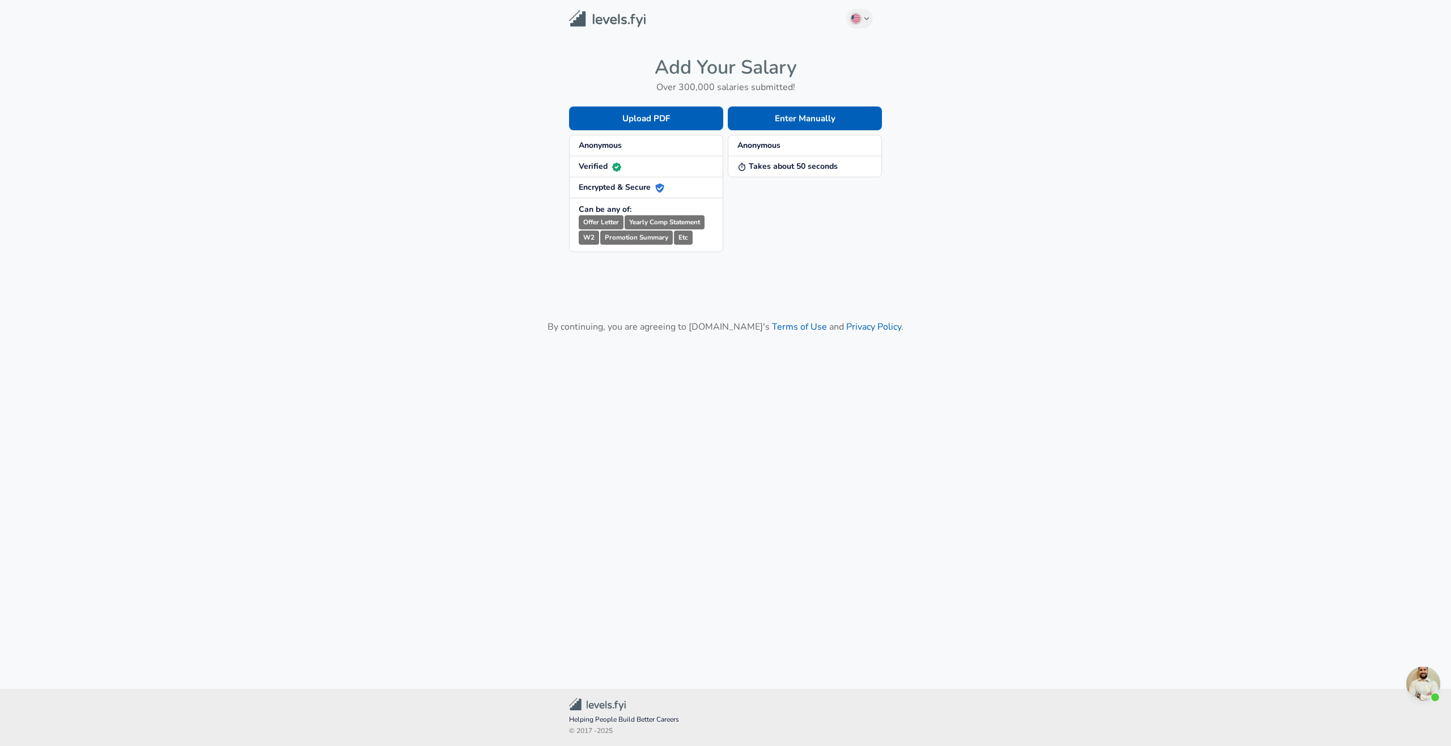 This screenshot has height=746, width=1451. I want to click on strong: Encrypted & Secure, so click(621, 187).